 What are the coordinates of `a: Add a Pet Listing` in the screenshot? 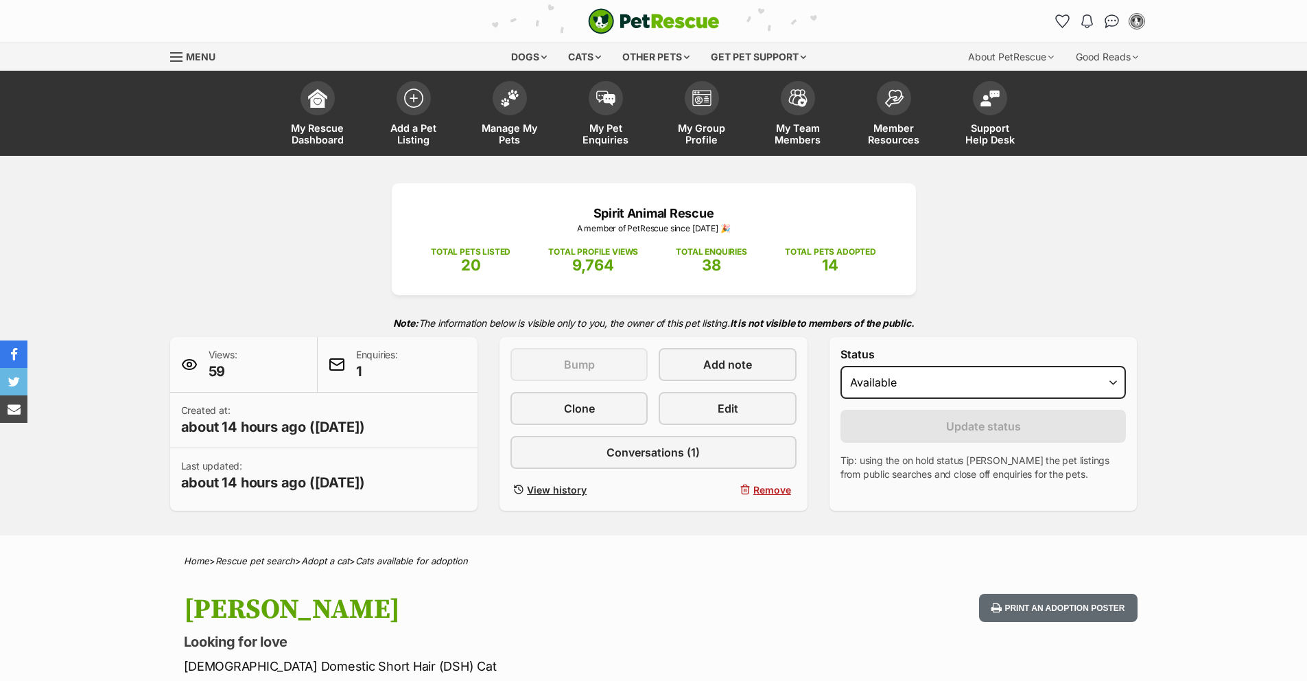 It's located at (414, 115).